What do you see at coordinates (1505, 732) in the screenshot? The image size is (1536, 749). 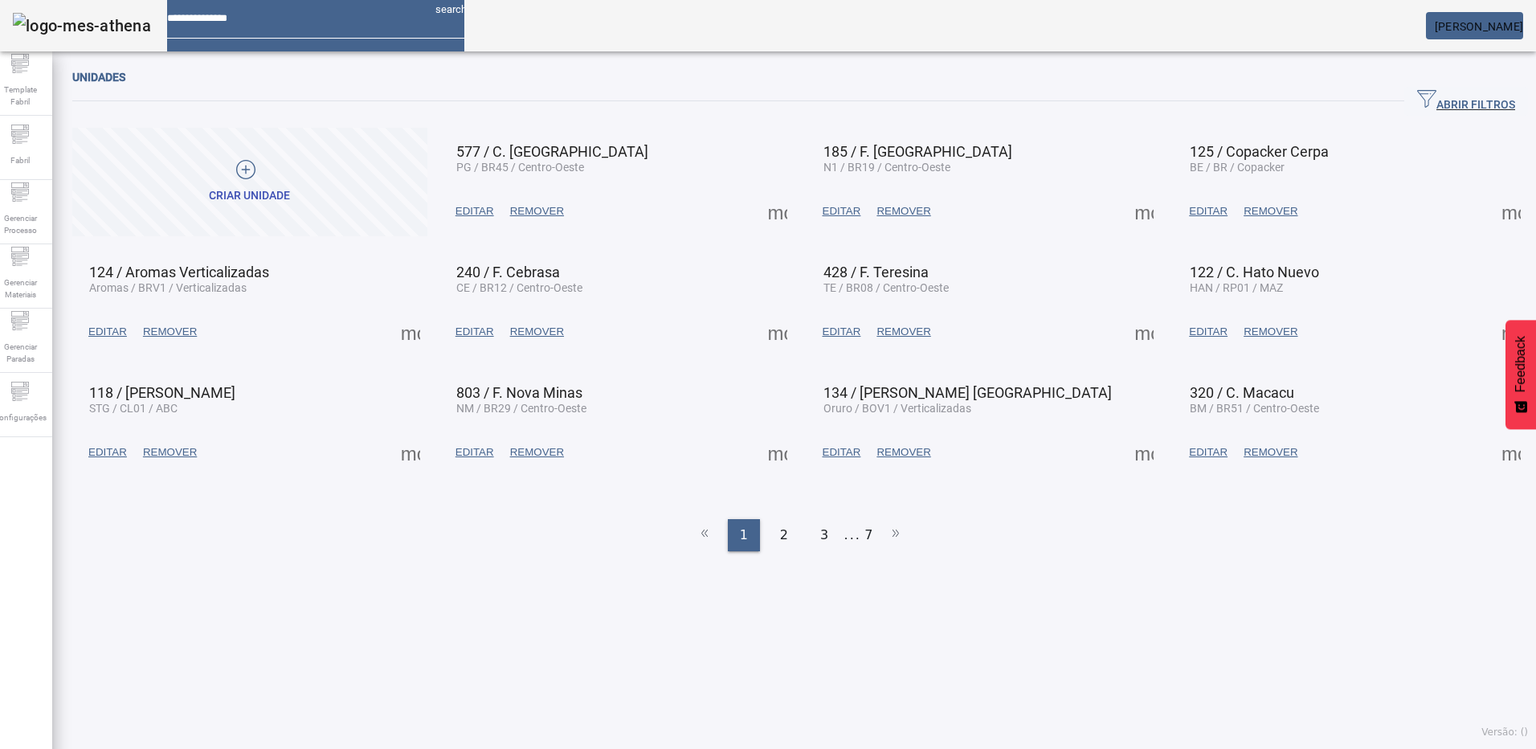 I see `span: Versão: ()` at bounding box center [1505, 732].